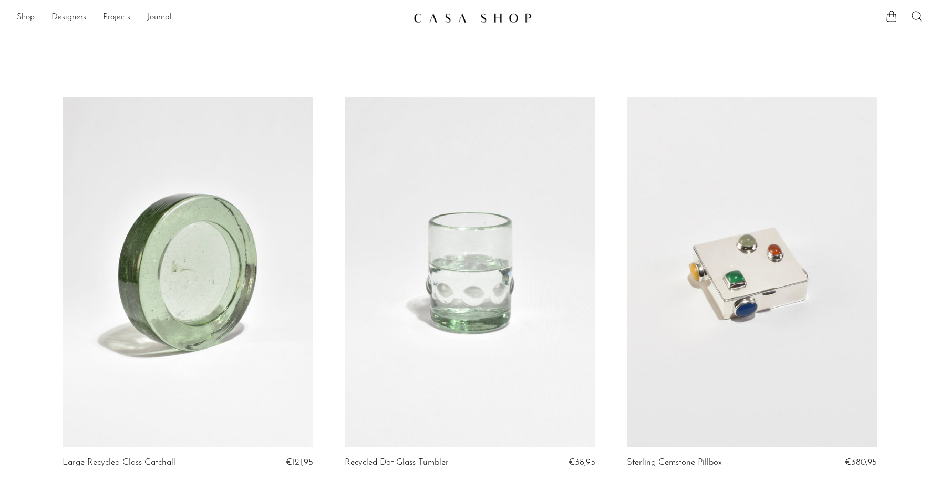 The height and width of the screenshot is (491, 940). What do you see at coordinates (117, 18) in the screenshot?
I see `a: Projects` at bounding box center [117, 18].